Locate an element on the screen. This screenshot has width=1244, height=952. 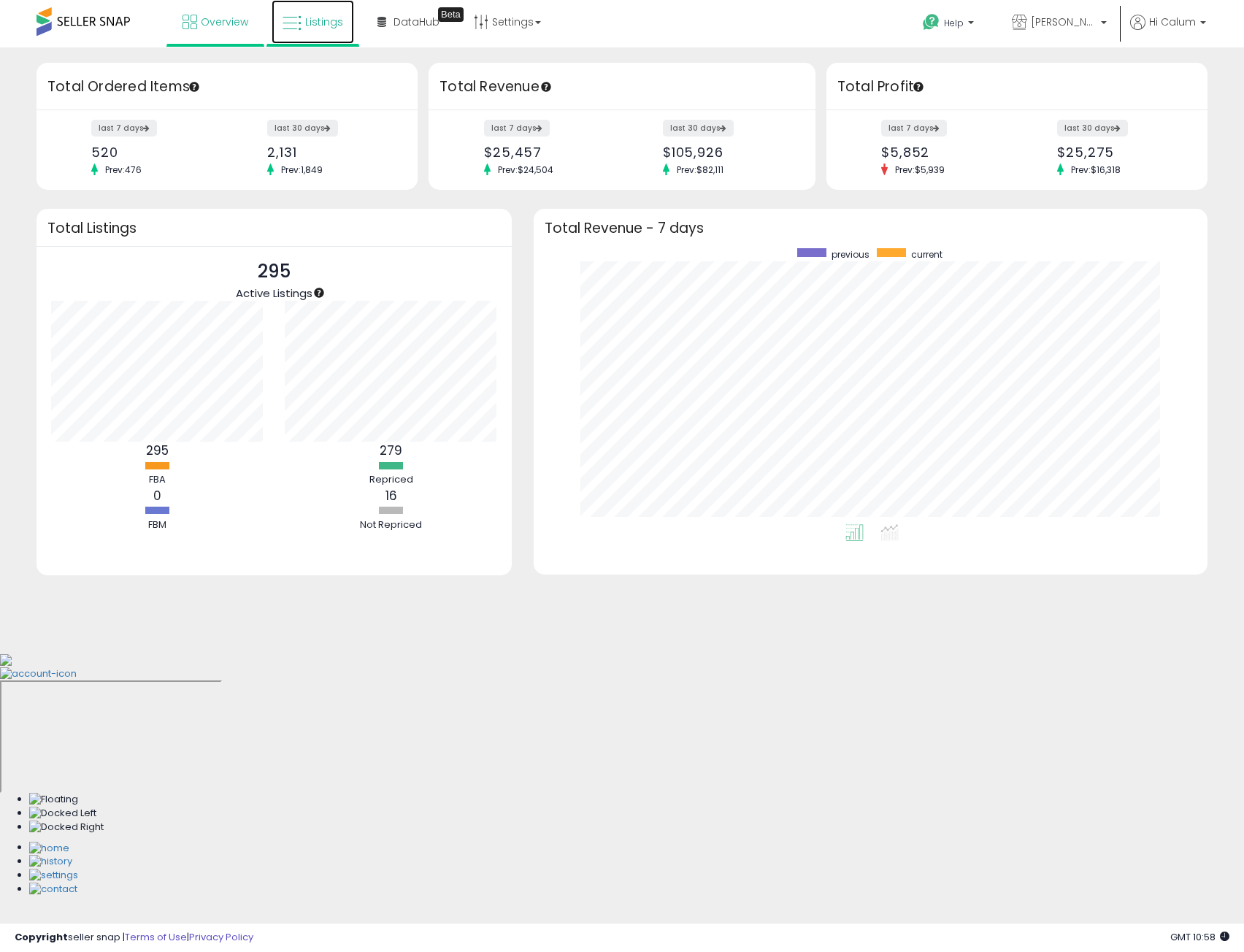
a: Help is located at coordinates (950, 25).